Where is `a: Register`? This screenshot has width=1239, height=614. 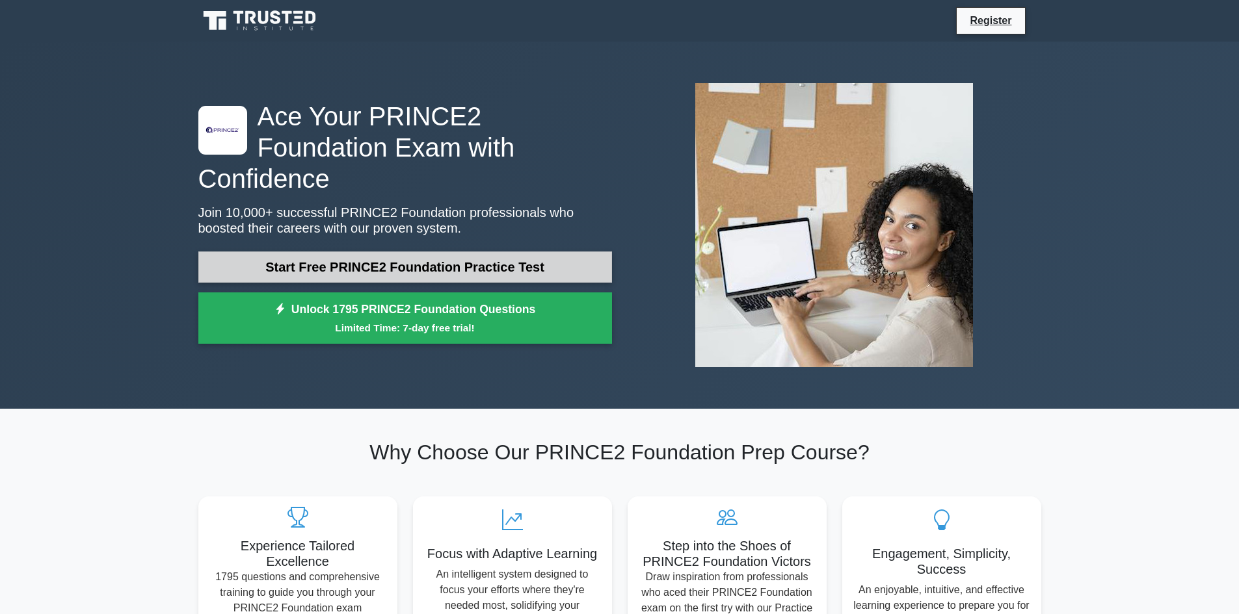 a: Register is located at coordinates (990, 20).